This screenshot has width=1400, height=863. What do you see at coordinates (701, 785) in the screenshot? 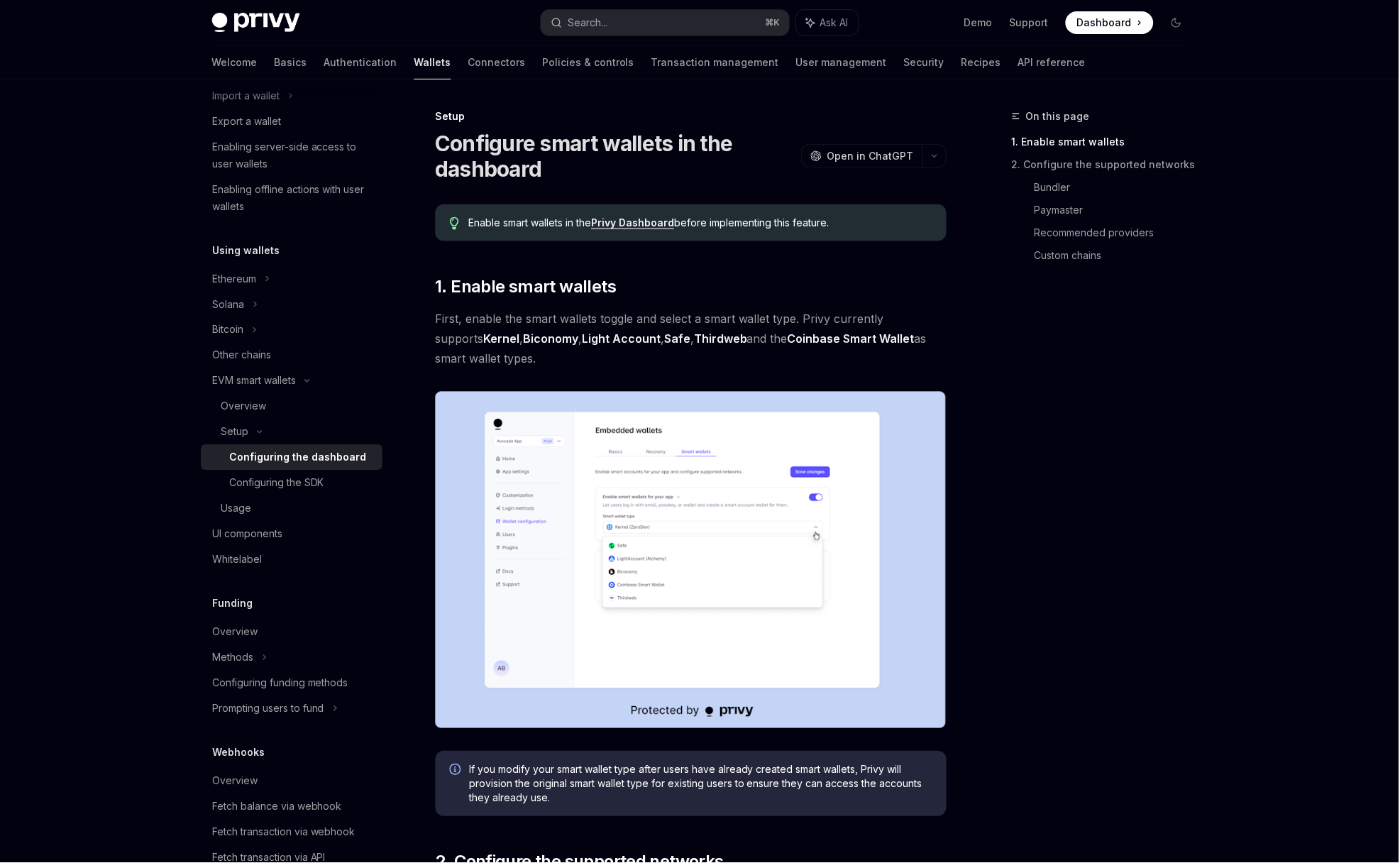
I see `span: If you modify your smart wallet type after users have already created smart wallets, Privy will p...` at bounding box center [701, 785].